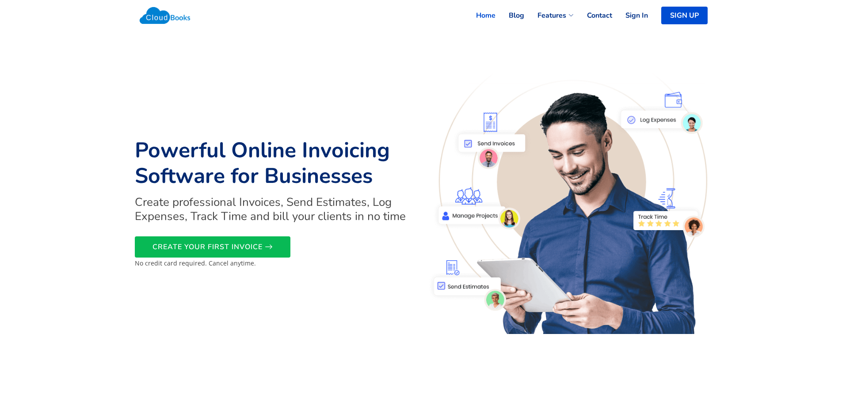 This screenshot has height=406, width=842. Describe the element at coordinates (593, 15) in the screenshot. I see `a: Contact` at that location.